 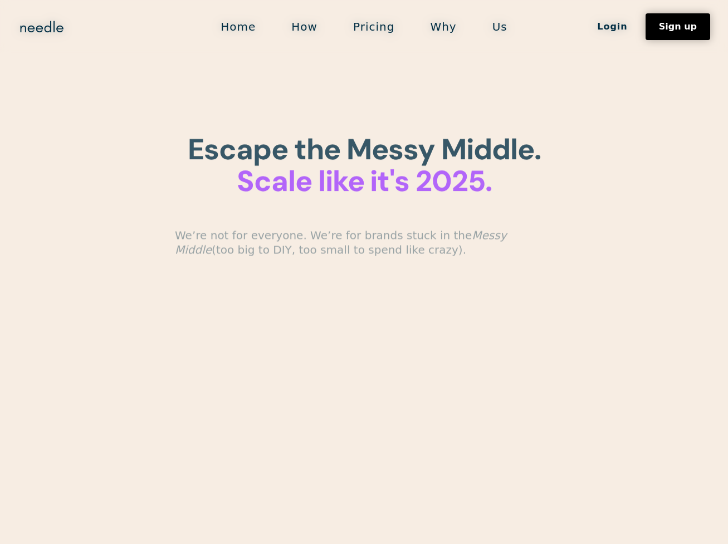 What do you see at coordinates (374, 27) in the screenshot?
I see `a: Pricing` at bounding box center [374, 27].